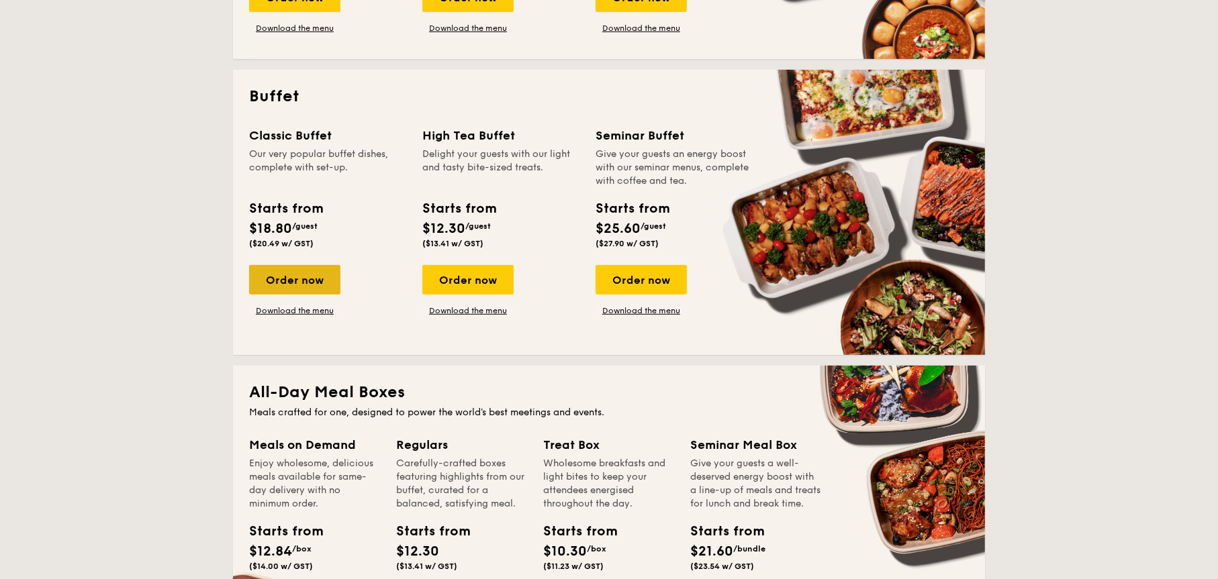 The height and width of the screenshot is (579, 1218). I want to click on div: Seminar Meal Box, so click(755, 445).